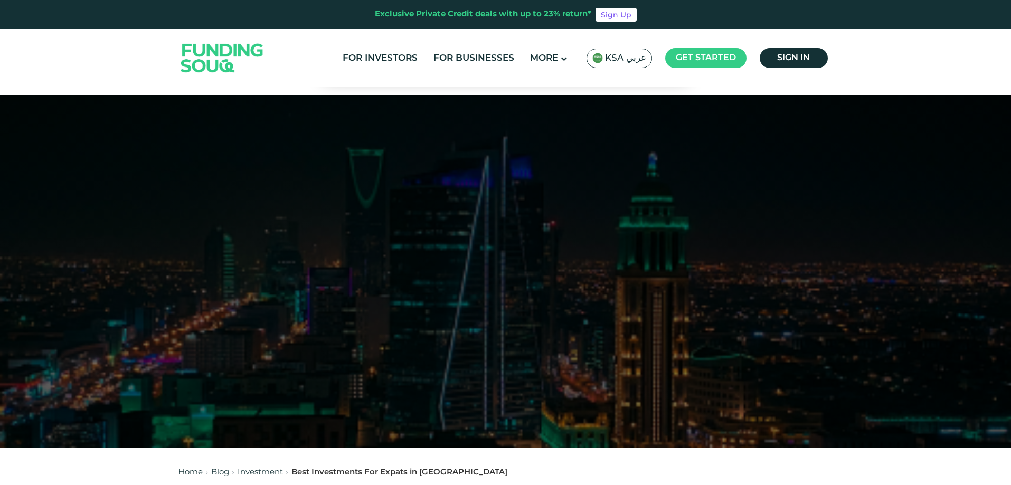  Describe the element at coordinates (544, 58) in the screenshot. I see `span: More` at that location.